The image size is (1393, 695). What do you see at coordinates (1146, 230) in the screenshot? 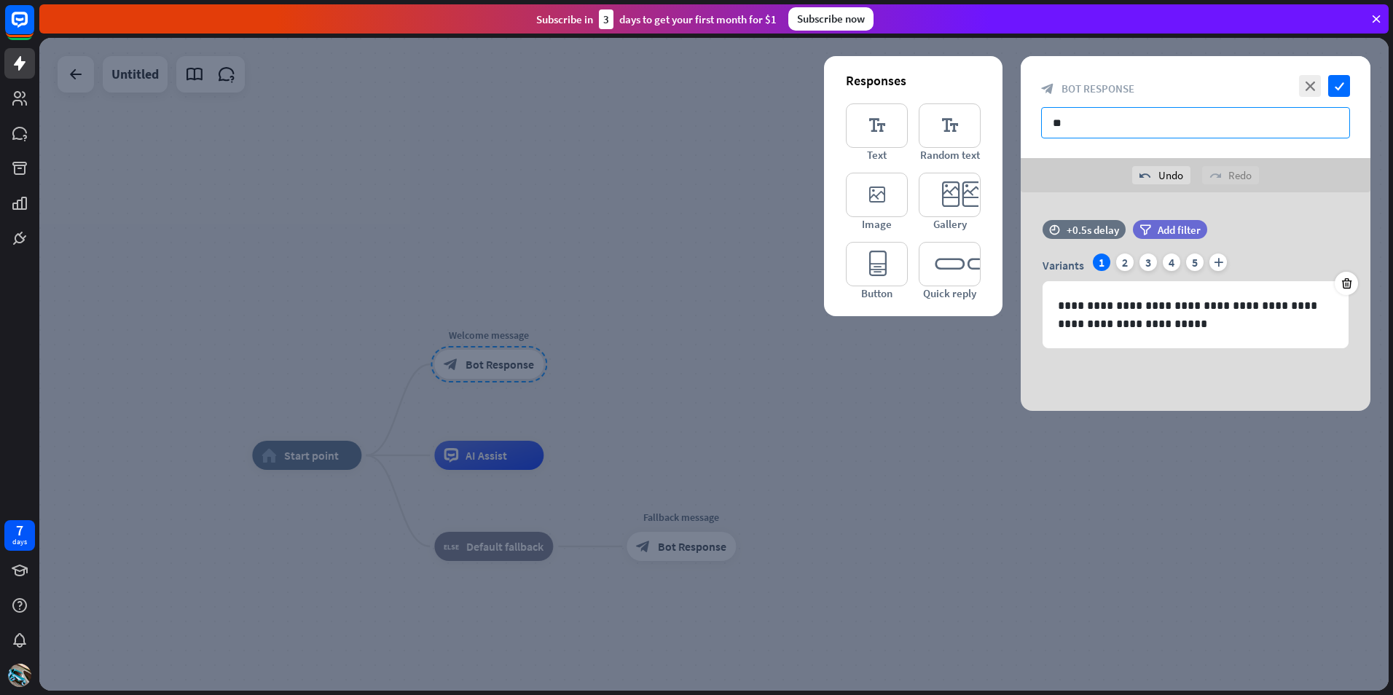
I see `i: filter` at bounding box center [1146, 230].